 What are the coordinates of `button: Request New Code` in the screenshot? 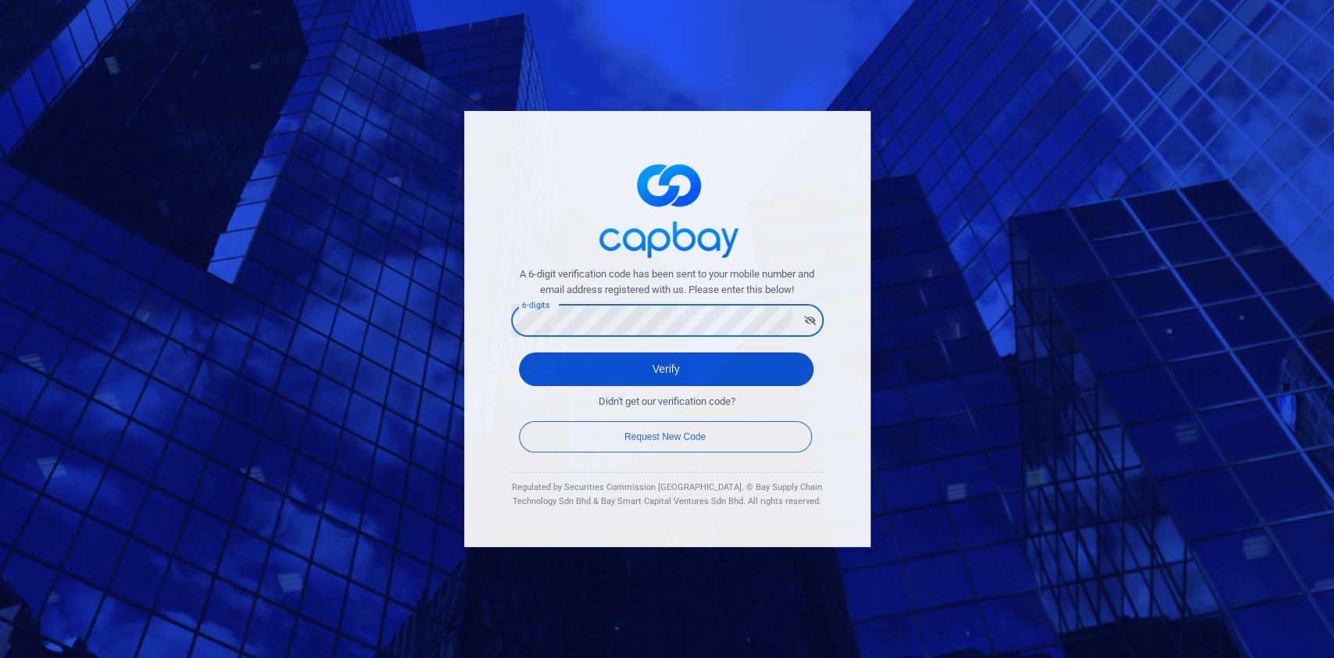 It's located at (665, 437).